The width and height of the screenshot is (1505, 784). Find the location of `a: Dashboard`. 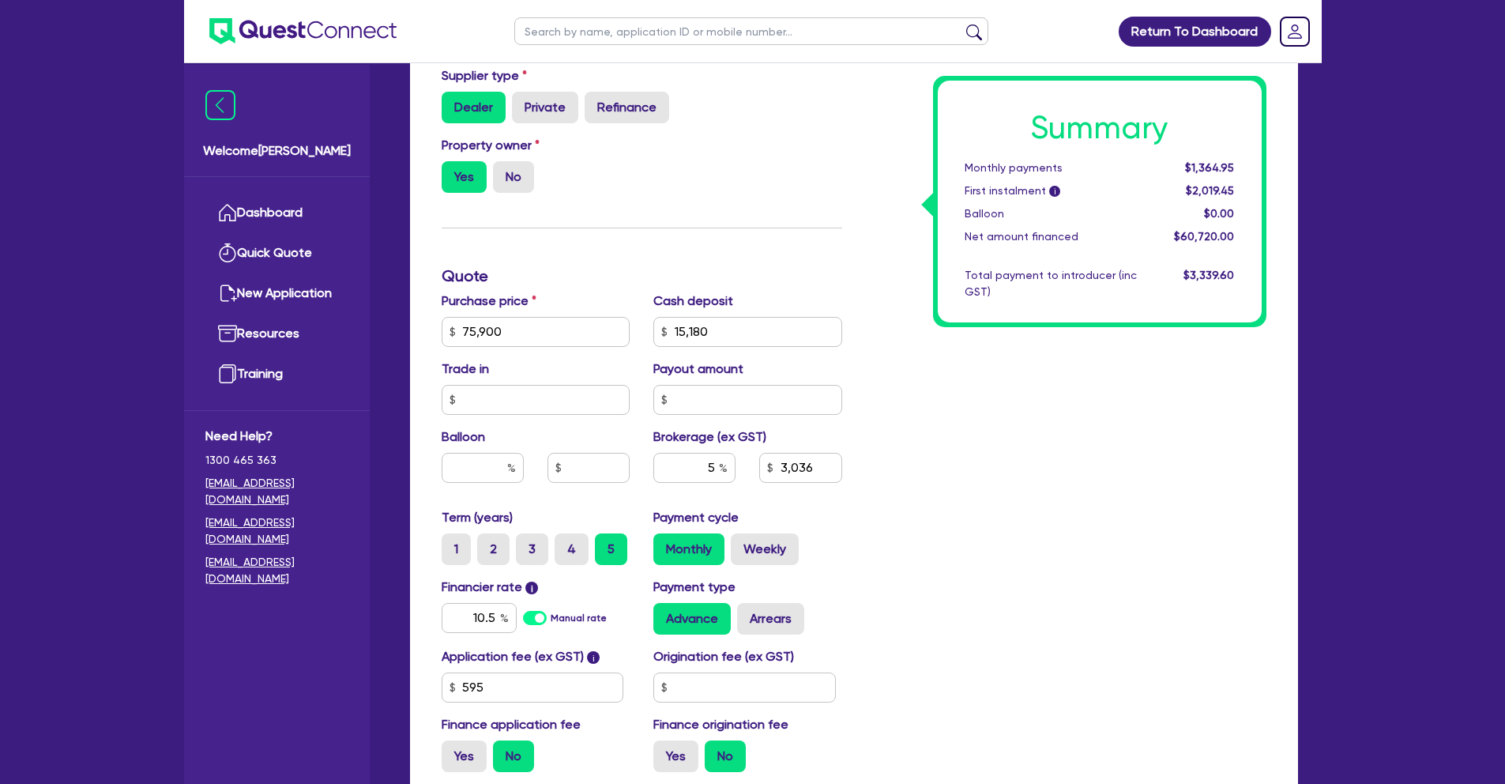

a: Dashboard is located at coordinates (276, 212).